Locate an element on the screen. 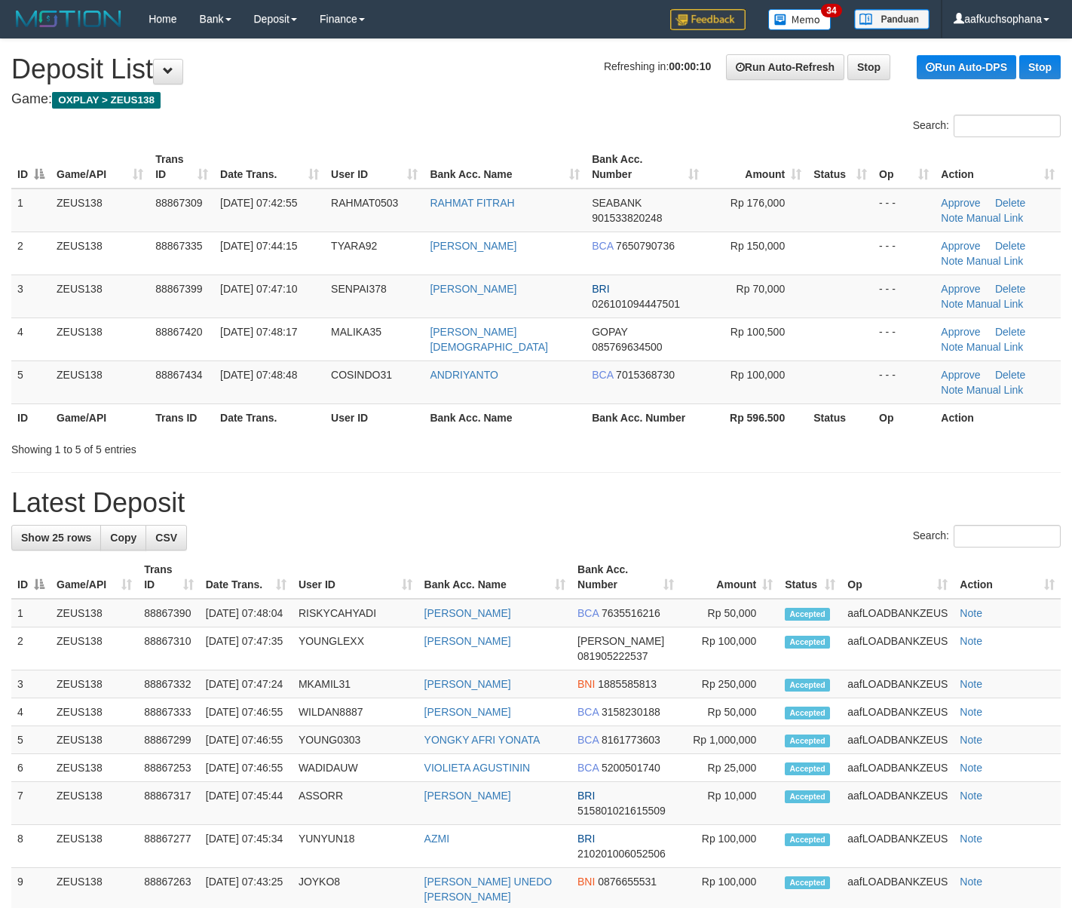 The width and height of the screenshot is (1072, 908). th: Action is located at coordinates (997, 417).